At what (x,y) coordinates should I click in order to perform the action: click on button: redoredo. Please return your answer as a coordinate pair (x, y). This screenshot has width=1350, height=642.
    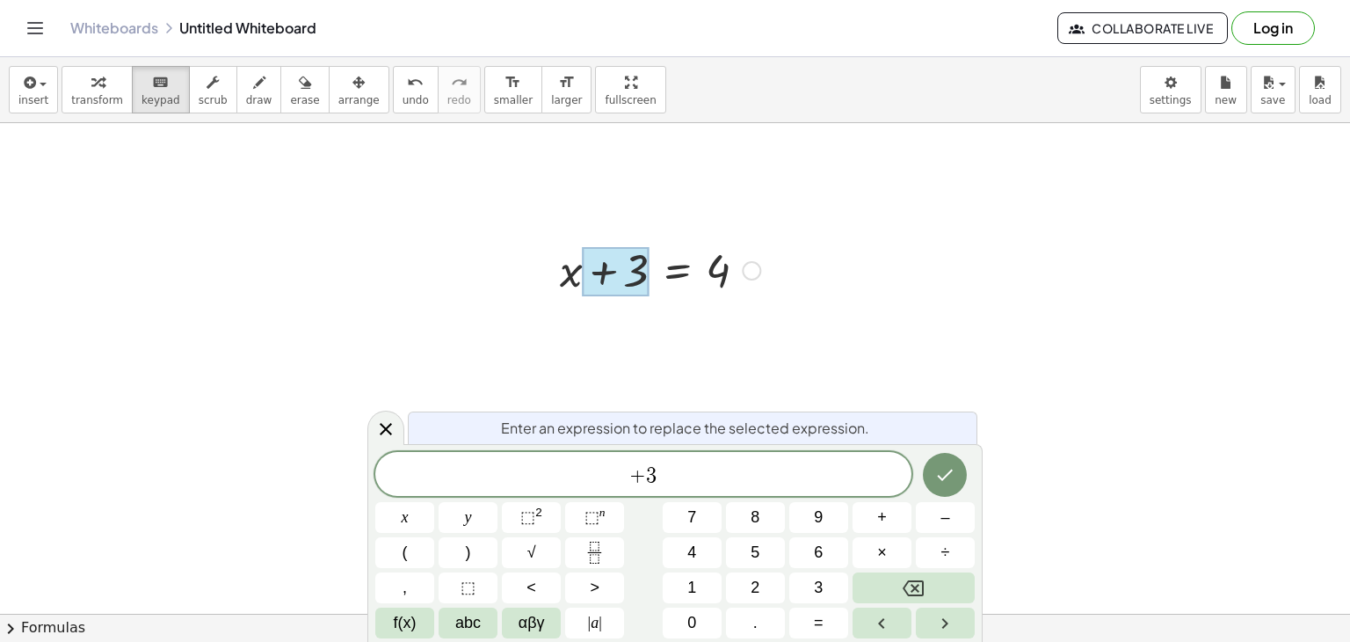
    Looking at the image, I should click on (459, 90).